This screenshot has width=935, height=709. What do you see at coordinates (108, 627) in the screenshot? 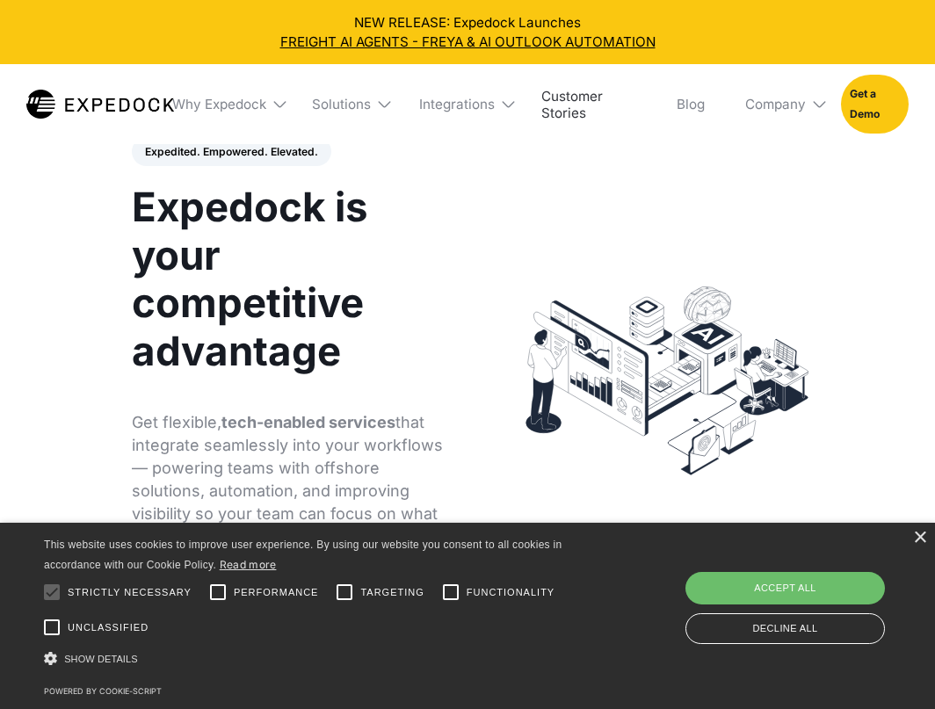
I see `span: Unclassified` at bounding box center [108, 627].